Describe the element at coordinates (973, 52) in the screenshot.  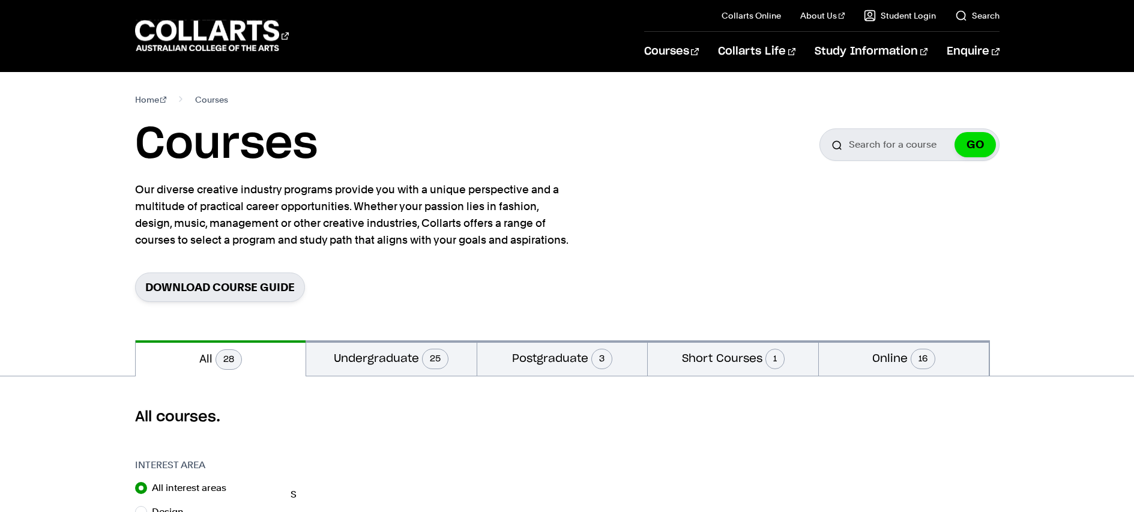
I see `a: Enquire` at that location.